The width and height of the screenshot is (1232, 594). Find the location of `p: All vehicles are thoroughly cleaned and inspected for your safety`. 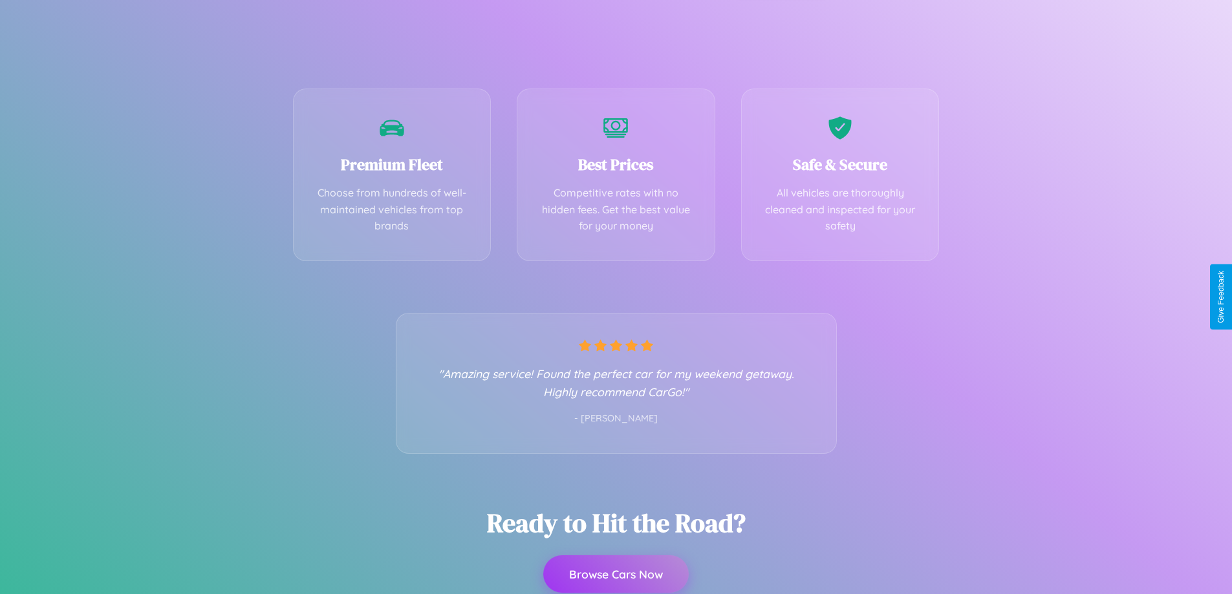

p: All vehicles are thoroughly cleaned and inspected for your safety is located at coordinates (840, 210).